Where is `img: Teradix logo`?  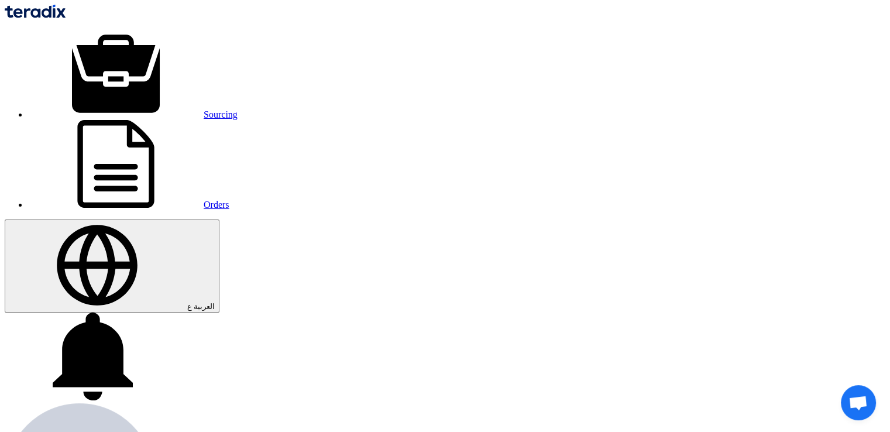
img: Teradix logo is located at coordinates (35, 11).